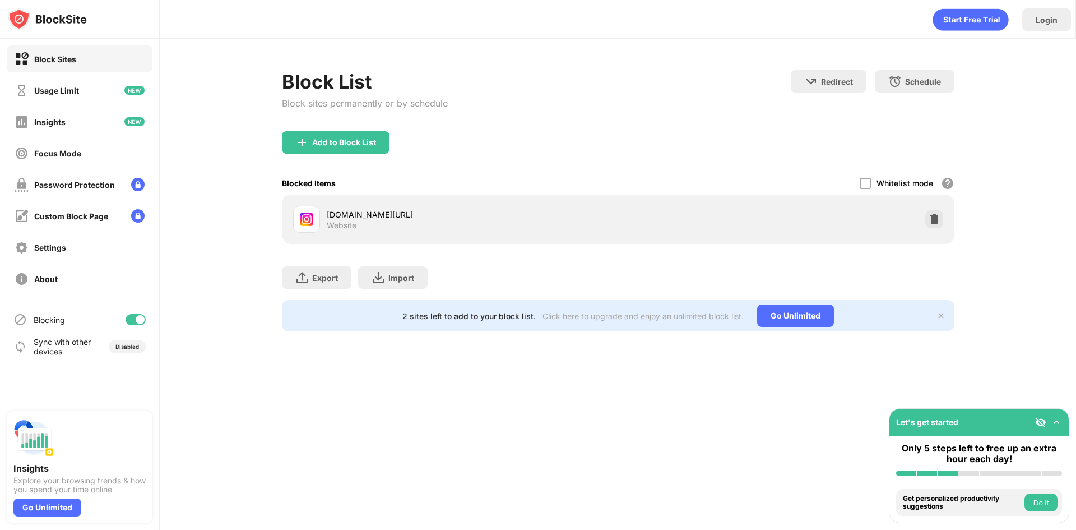  Describe the element at coordinates (58, 153) in the screenshot. I see `div: Focus Mode` at that location.